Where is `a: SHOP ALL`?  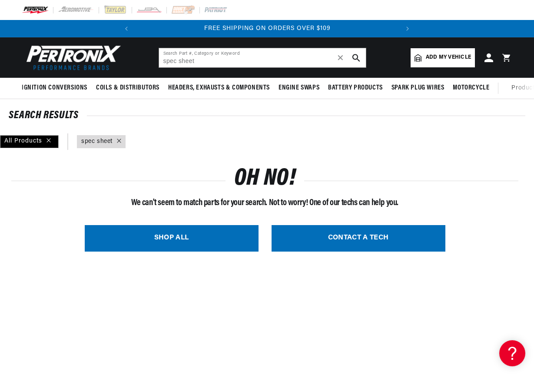
a: SHOP ALL is located at coordinates (172, 238).